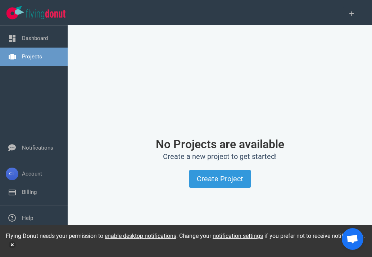 The height and width of the screenshot is (257, 372). What do you see at coordinates (91, 235) in the screenshot?
I see `span: Flying Donut needs your permission to` at bounding box center [91, 235].